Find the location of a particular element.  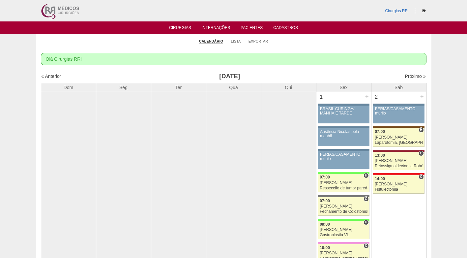

div: Key: Sírio Libanês is located at coordinates (398, 151).